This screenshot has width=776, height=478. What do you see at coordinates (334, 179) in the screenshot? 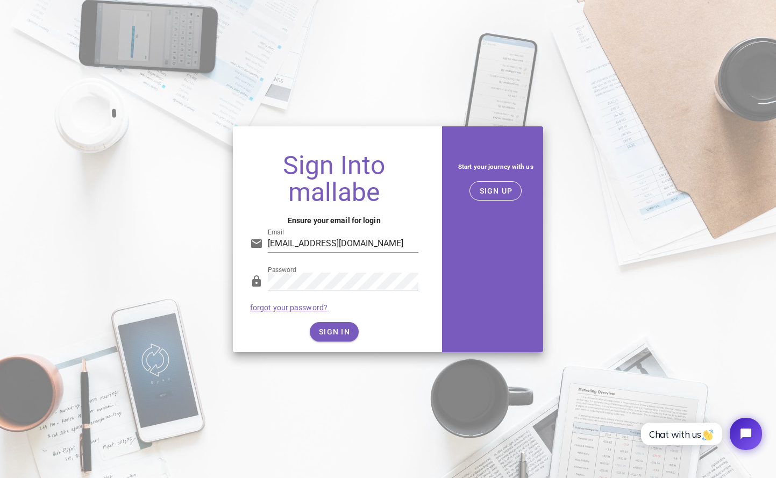
I see `h1: Sign Into mallabe` at bounding box center [334, 179].